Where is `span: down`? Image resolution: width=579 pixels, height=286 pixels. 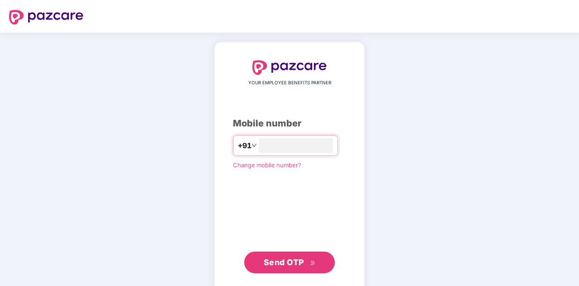 span: down is located at coordinates (254, 145).